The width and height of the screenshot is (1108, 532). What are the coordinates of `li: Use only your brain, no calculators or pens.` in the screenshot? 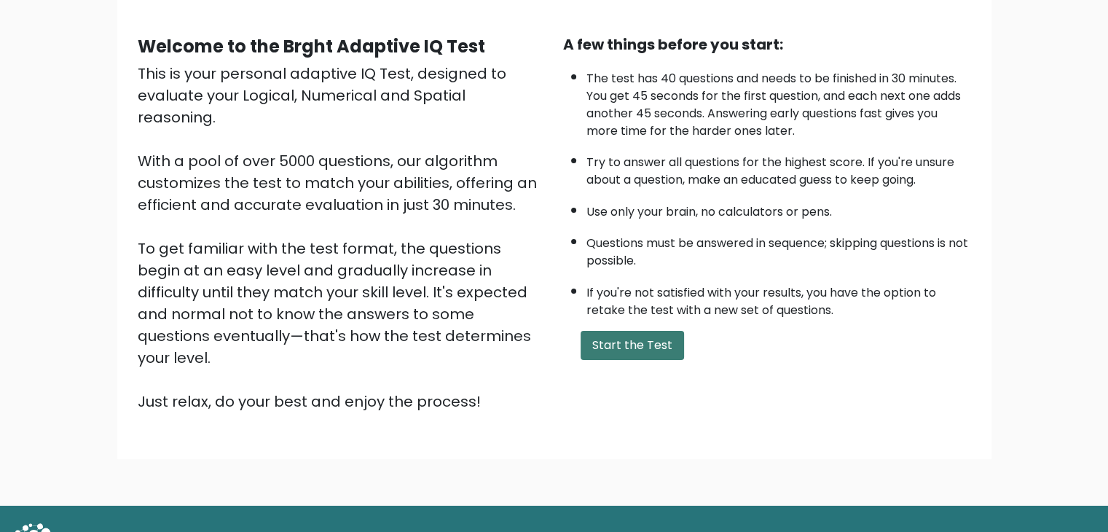 It's located at (779, 208).